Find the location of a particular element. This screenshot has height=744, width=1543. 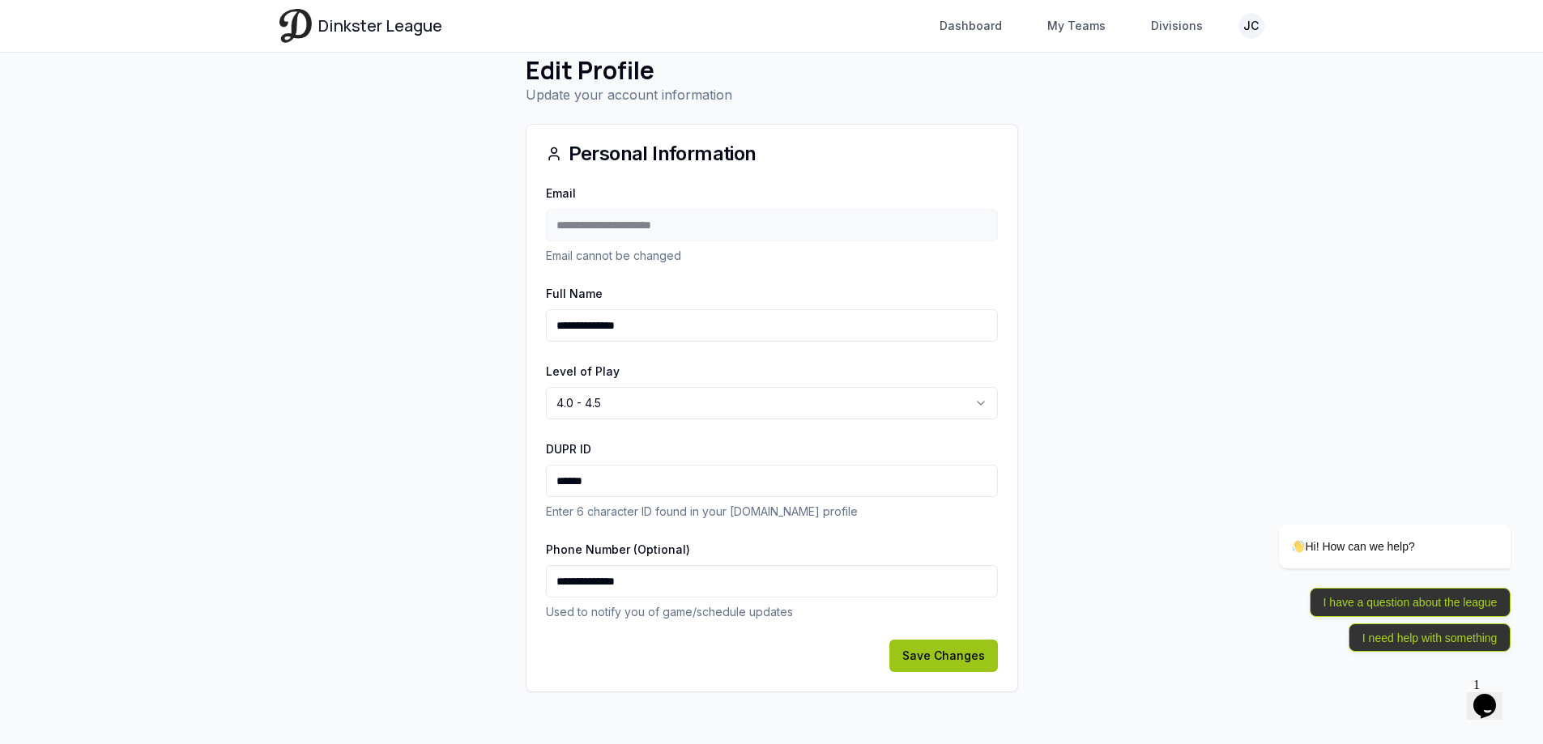

label: Full Name is located at coordinates (574, 293).